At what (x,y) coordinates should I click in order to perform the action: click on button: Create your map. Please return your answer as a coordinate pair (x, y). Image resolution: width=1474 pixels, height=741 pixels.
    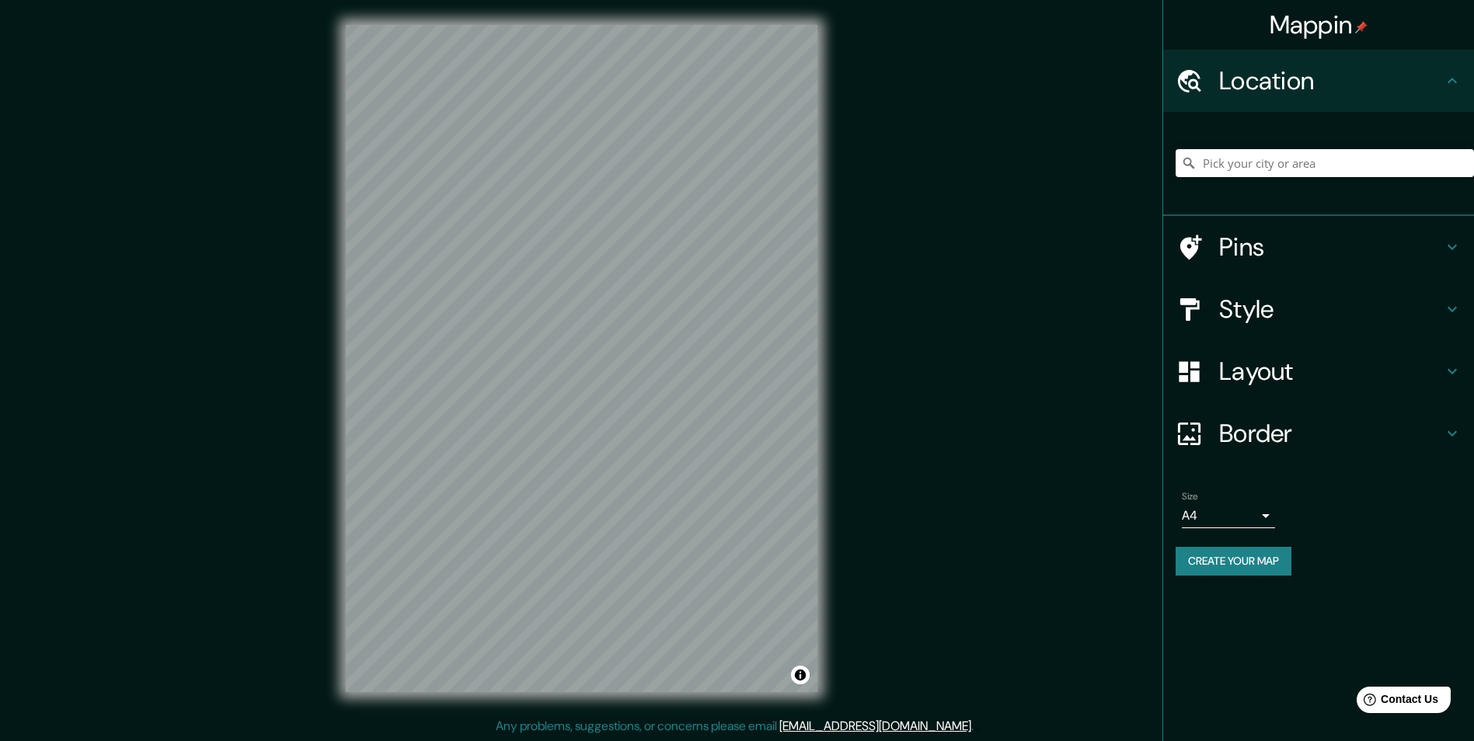
    Looking at the image, I should click on (1233, 561).